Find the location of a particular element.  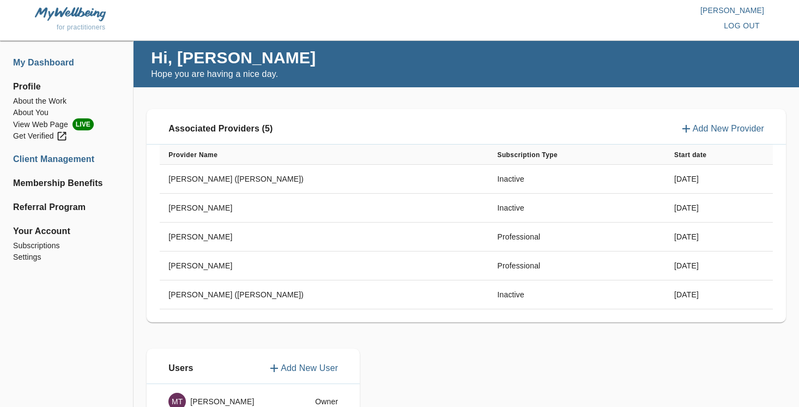

a: Settings is located at coordinates (67, 257).